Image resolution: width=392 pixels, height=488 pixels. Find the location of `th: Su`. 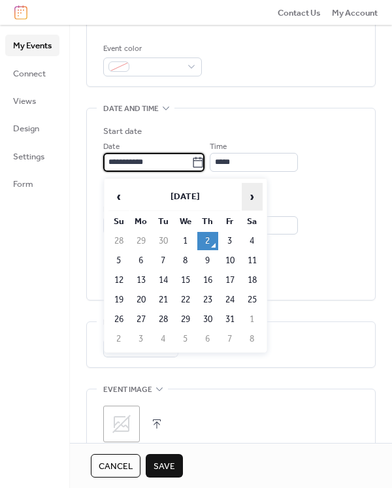

th: Su is located at coordinates (119, 222).